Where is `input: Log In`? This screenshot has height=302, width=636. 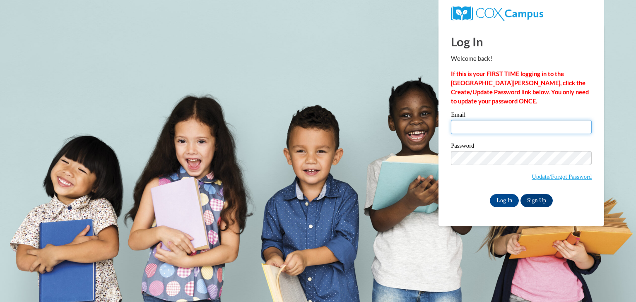
input: Log In is located at coordinates (505, 201).